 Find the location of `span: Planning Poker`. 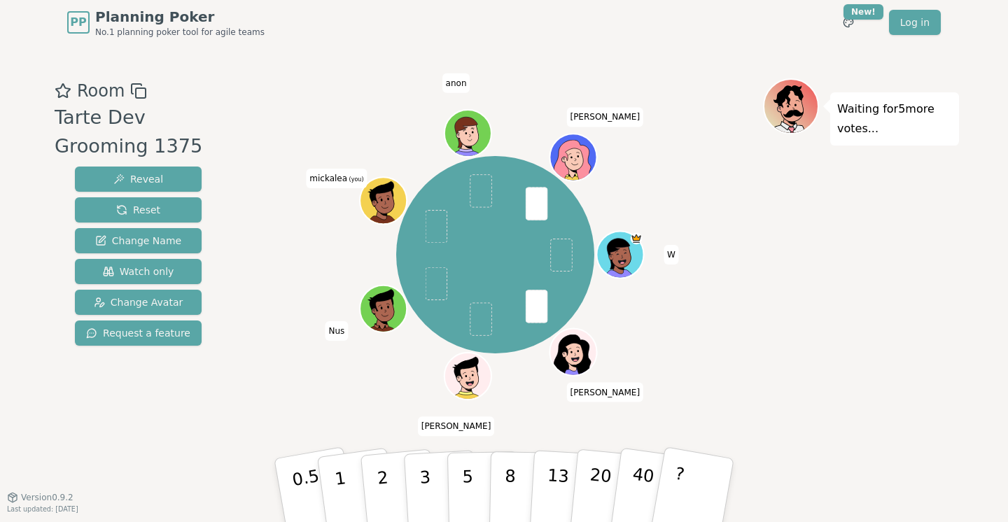

span: Planning Poker is located at coordinates (180, 17).